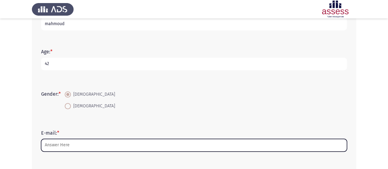 Image resolution: width=388 pixels, height=169 pixels. Describe the element at coordinates (335, 9) in the screenshot. I see `img: Assessment logo of ASSESS Focus 4 Module Assessment (EN) (Advanced- IB)` at that location.